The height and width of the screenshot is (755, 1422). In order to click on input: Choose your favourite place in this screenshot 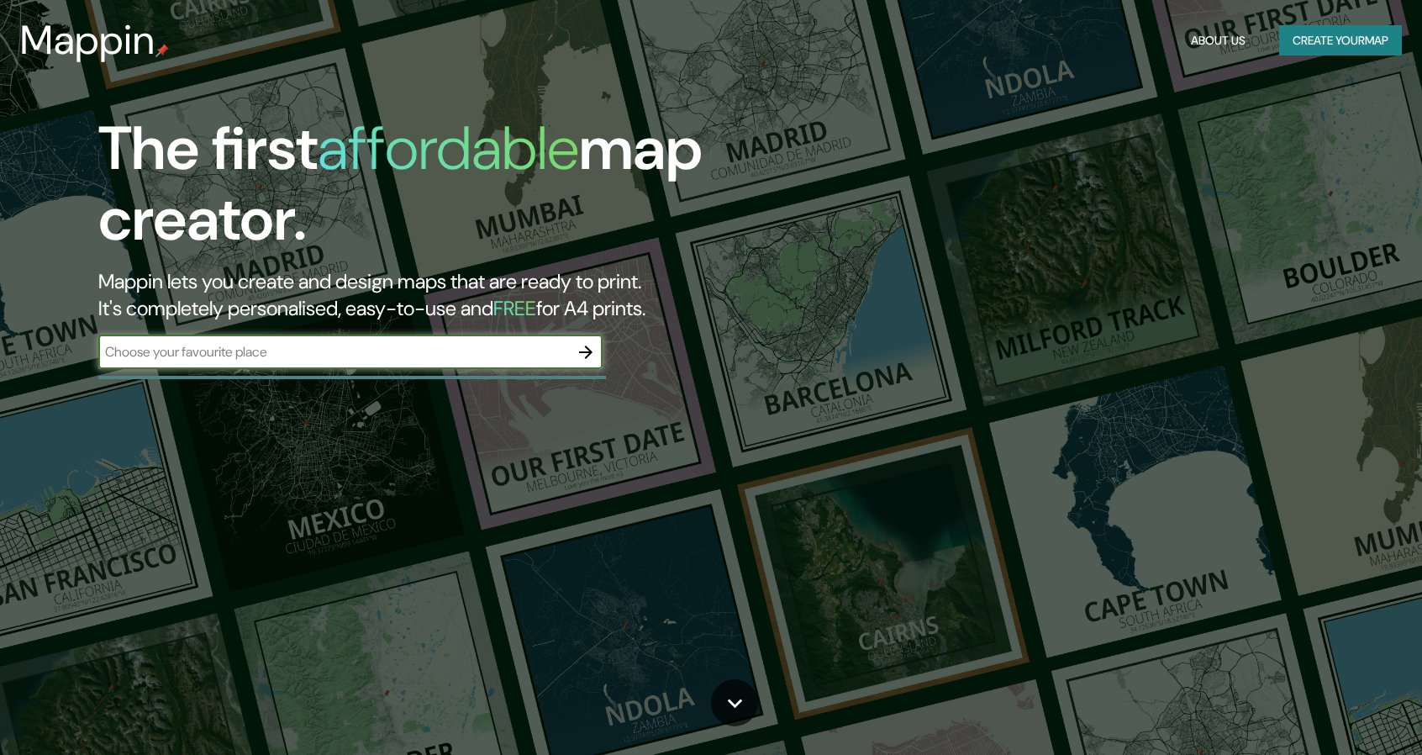, I will do `click(334, 351)`.